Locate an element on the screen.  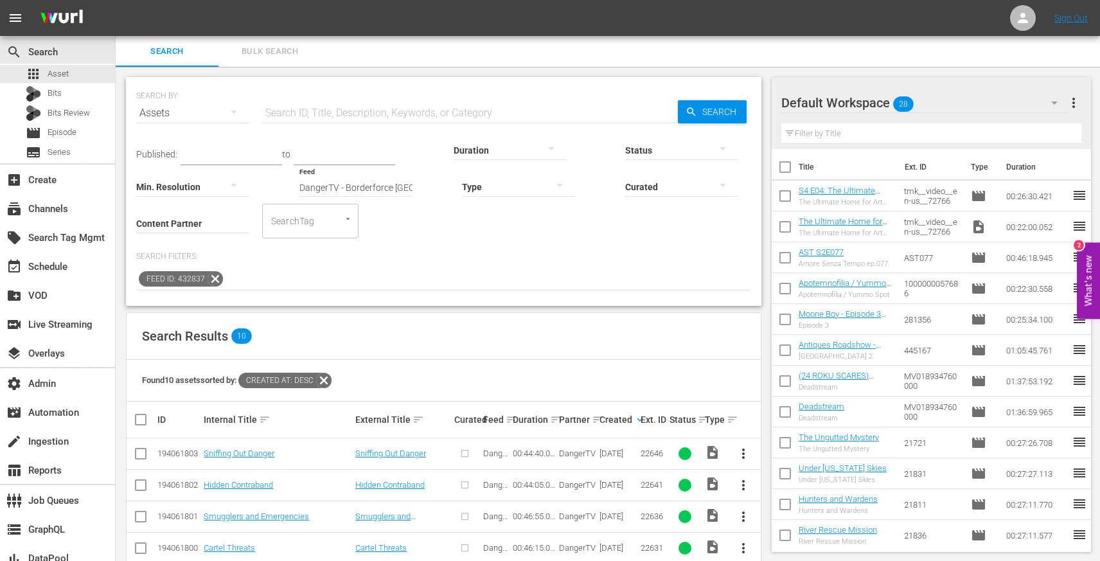
span: Bits Review is located at coordinates (69, 113).